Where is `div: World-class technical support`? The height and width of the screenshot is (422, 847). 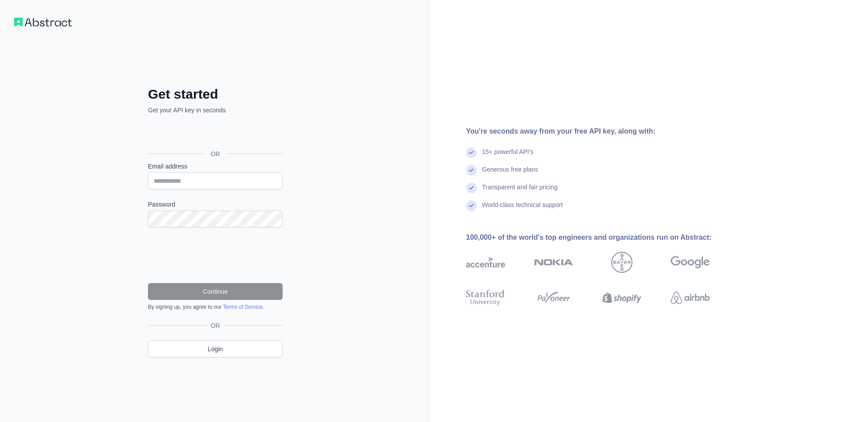 div: World-class technical support is located at coordinates (522, 209).